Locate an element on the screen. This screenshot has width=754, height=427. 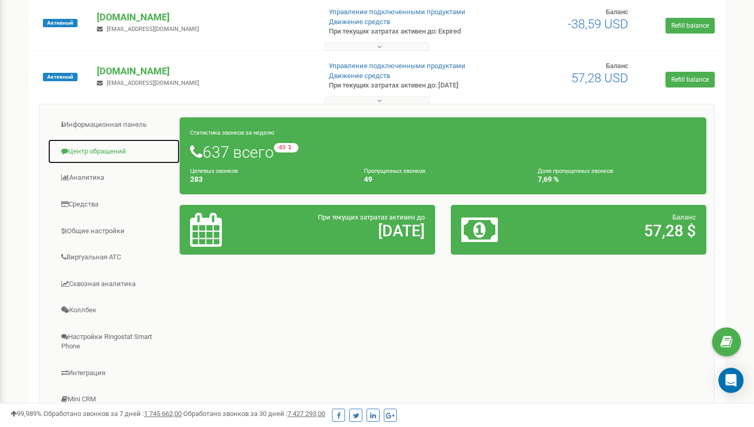
a: Настройки Ringostat Smart Phone is located at coordinates (114, 341).